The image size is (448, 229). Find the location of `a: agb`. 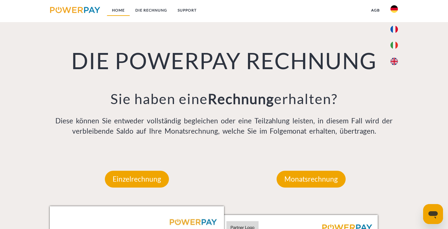

a: agb is located at coordinates (376, 10).